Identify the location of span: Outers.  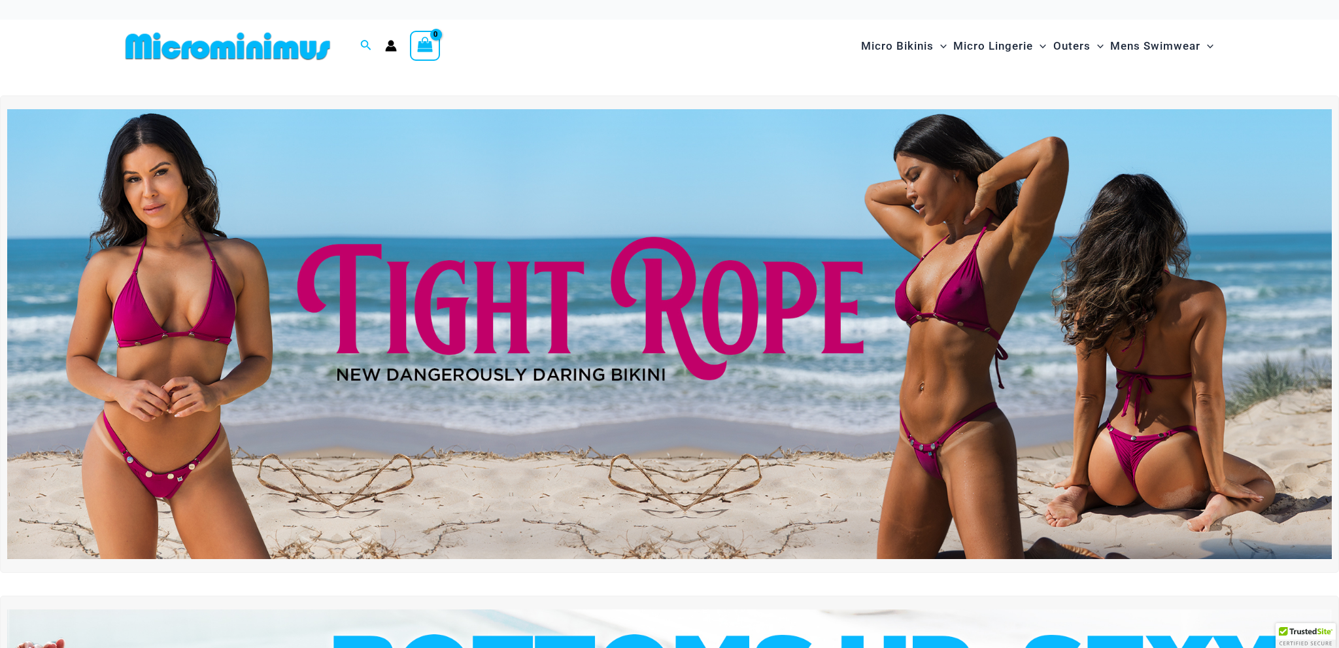
(1072, 46).